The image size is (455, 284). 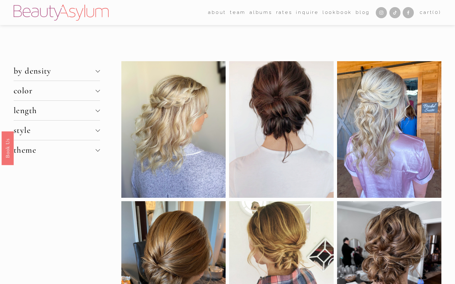 I want to click on span: theme, so click(x=54, y=150).